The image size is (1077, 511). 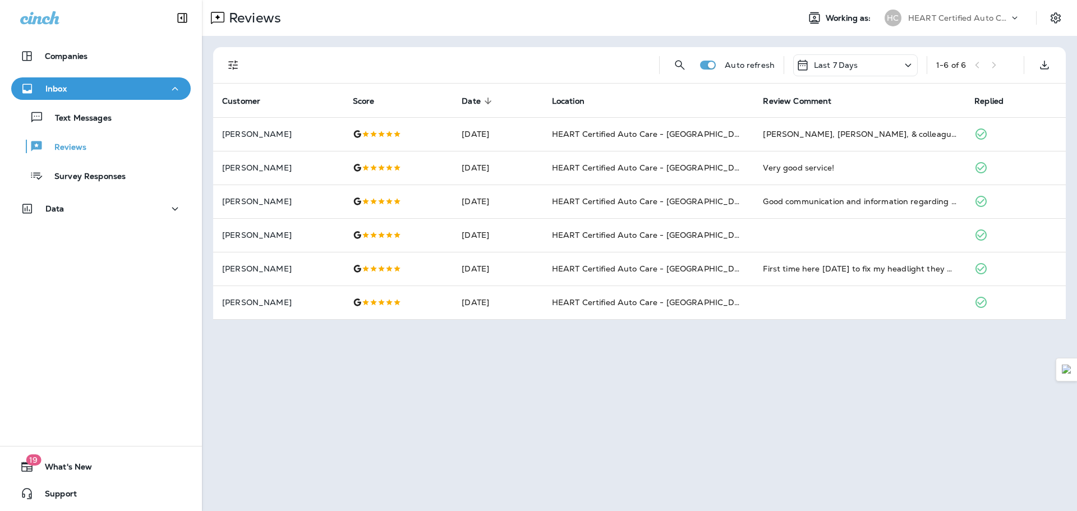 What do you see at coordinates (750, 65) in the screenshot?
I see `p: Auto refresh` at bounding box center [750, 65].